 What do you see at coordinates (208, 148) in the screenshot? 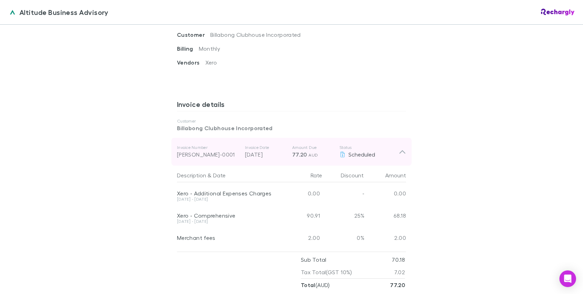
I see `p: Invoice Number` at bounding box center [208, 148].